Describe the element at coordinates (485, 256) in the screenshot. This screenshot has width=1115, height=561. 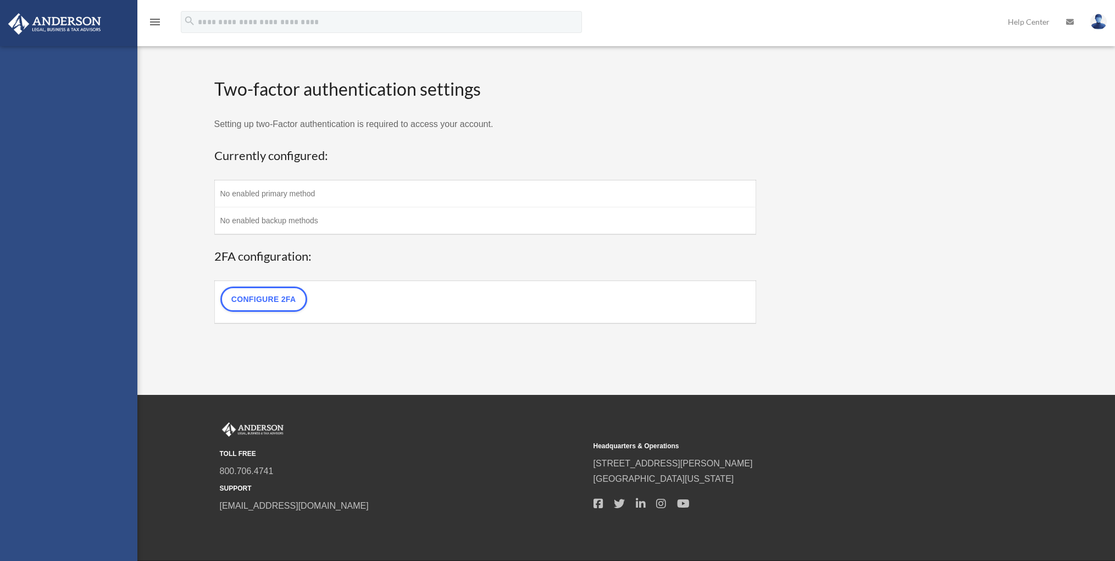
I see `h3: 2FA configuration:` at that location.